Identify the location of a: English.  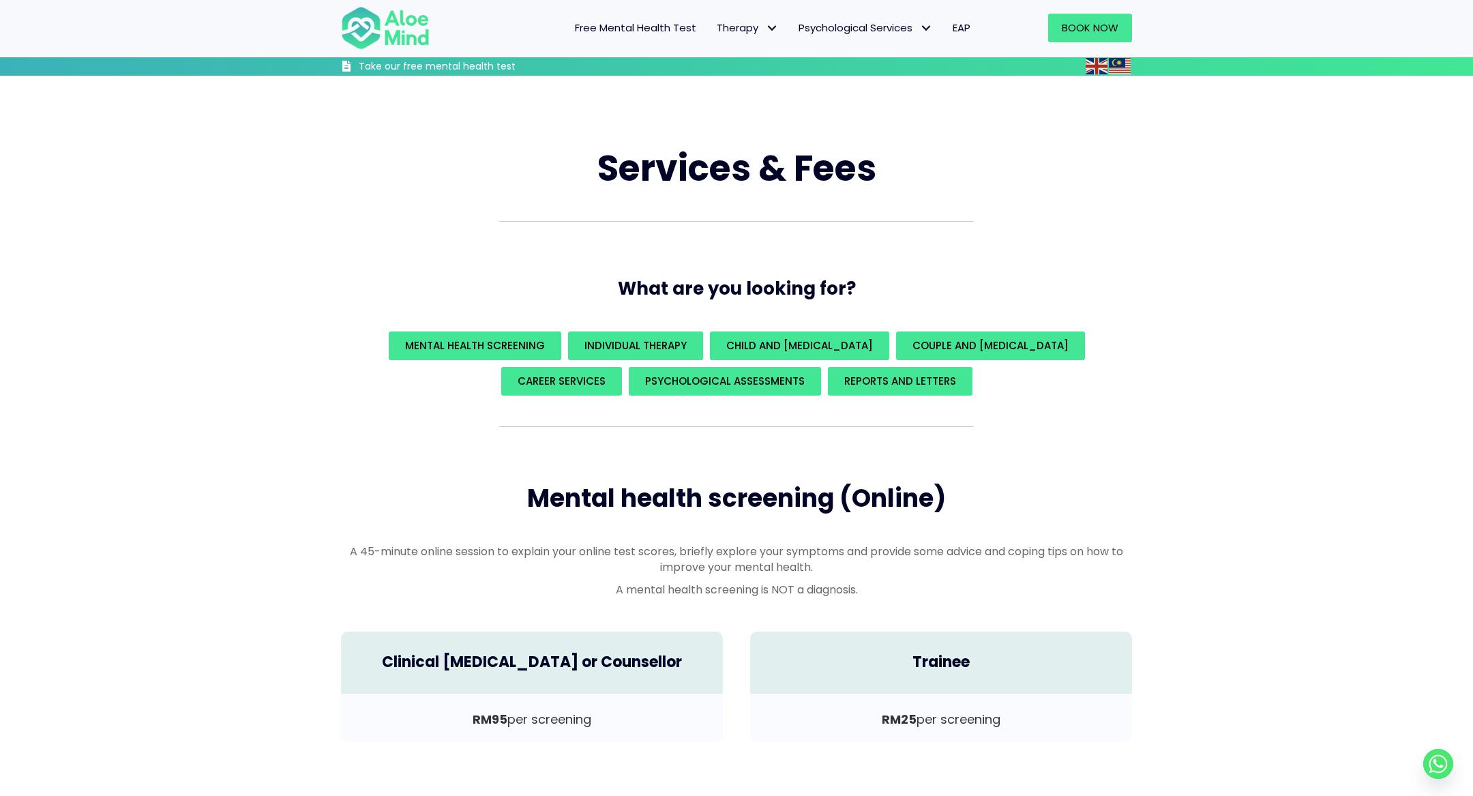
(1097, 65).